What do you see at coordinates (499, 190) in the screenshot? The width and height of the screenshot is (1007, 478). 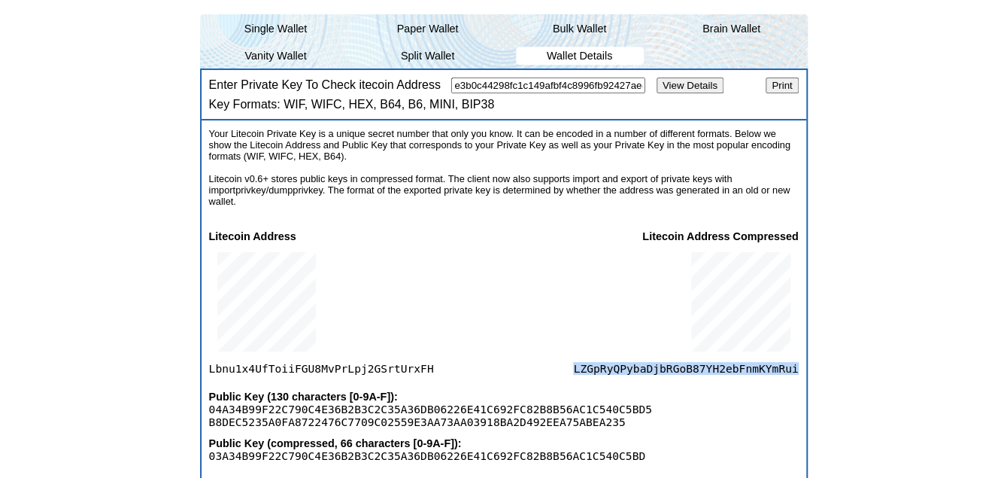 I see `span: Litecoin v0.6+ stores public keys in compressed format. The client now also supports import and e...` at bounding box center [499, 190].